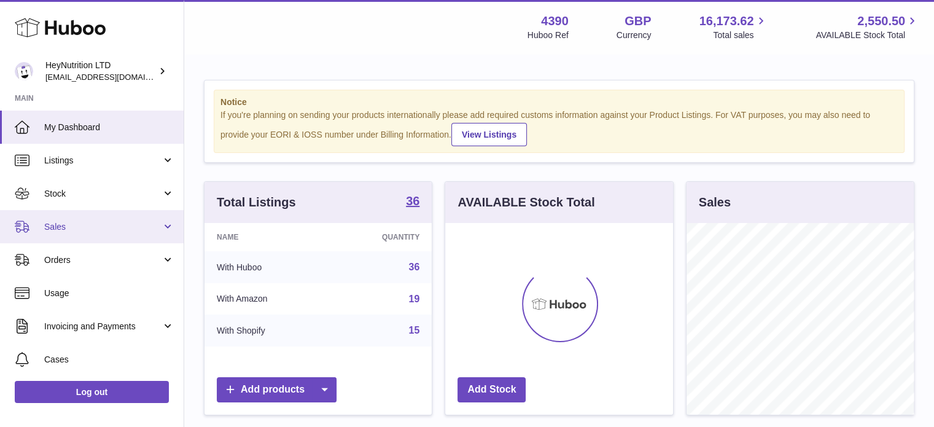  What do you see at coordinates (491, 389) in the screenshot?
I see `a: Add Stock` at bounding box center [491, 389].